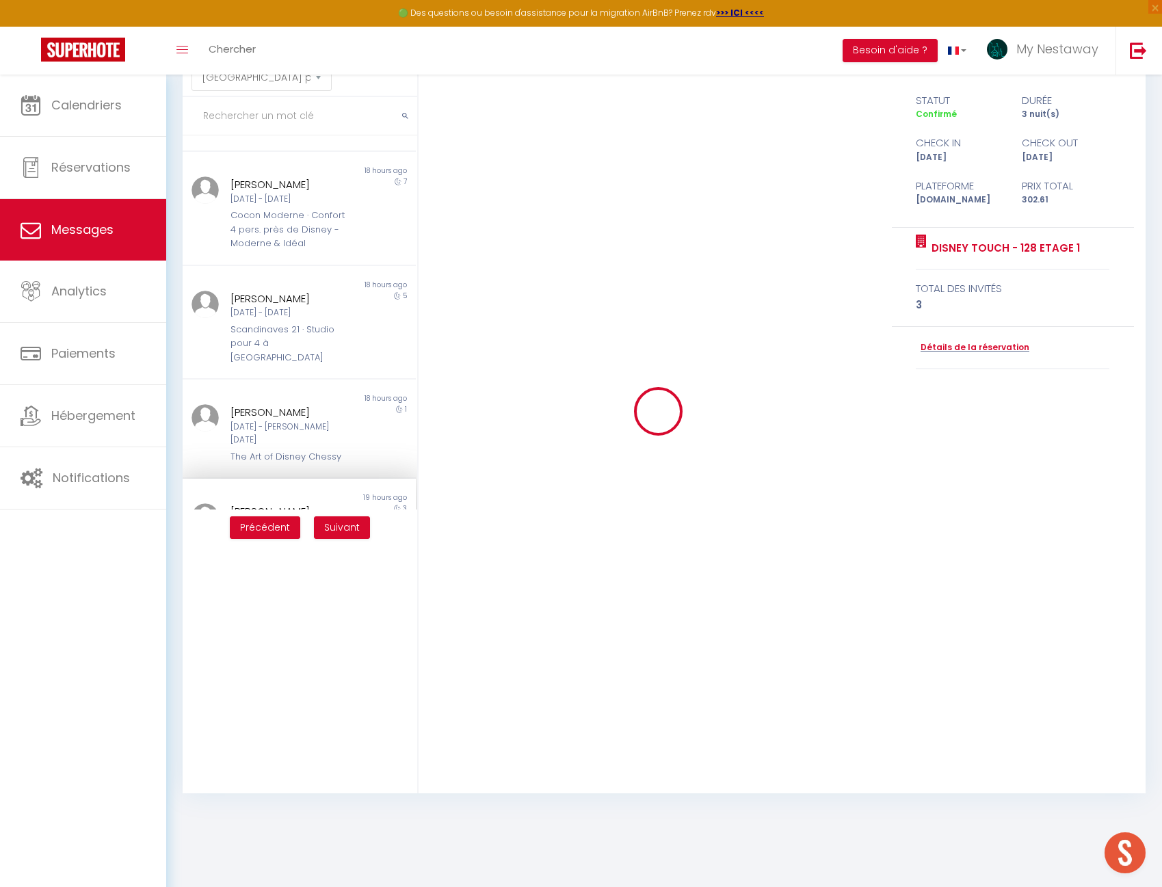 This screenshot has height=887, width=1162. What do you see at coordinates (232, 49) in the screenshot?
I see `span: Chercher` at bounding box center [232, 49].